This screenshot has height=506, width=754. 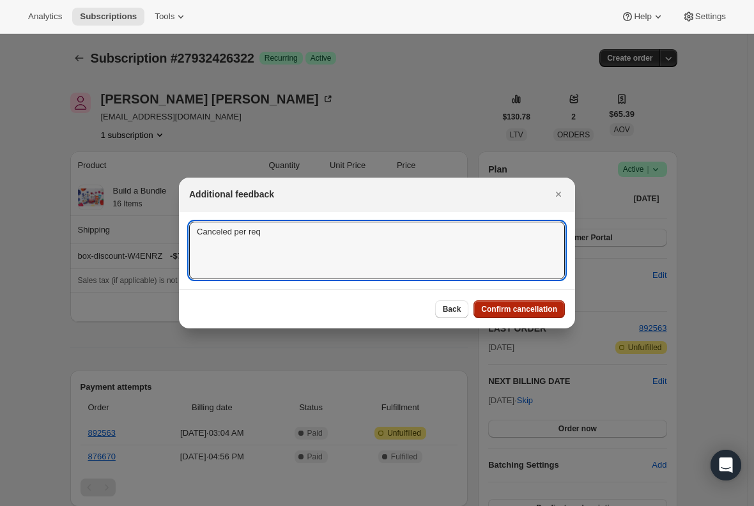 What do you see at coordinates (108, 17) in the screenshot?
I see `span: Subscriptions` at bounding box center [108, 17].